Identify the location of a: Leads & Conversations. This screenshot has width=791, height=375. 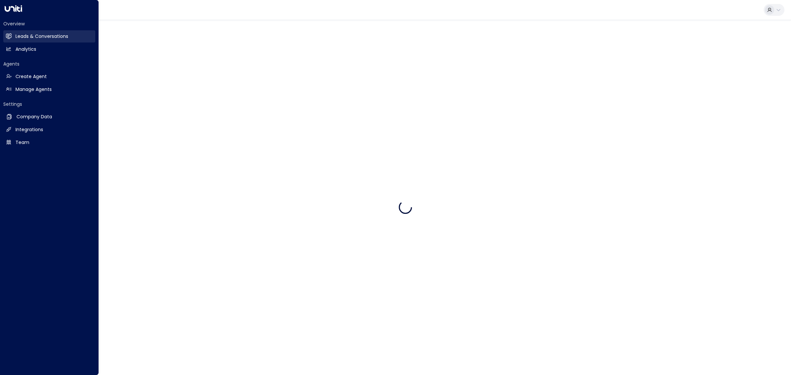
(49, 36).